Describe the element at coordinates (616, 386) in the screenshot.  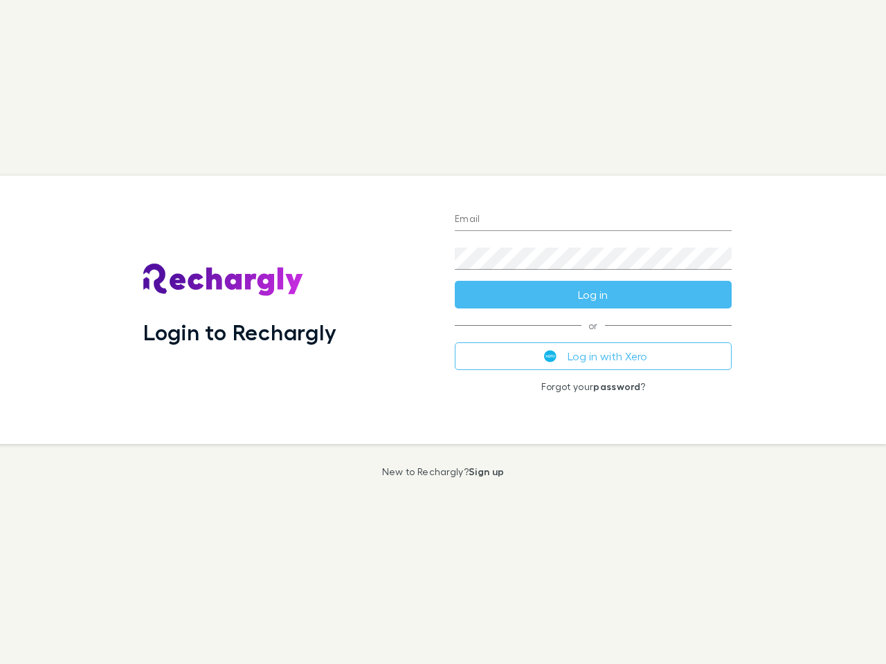
I see `a: password` at that location.